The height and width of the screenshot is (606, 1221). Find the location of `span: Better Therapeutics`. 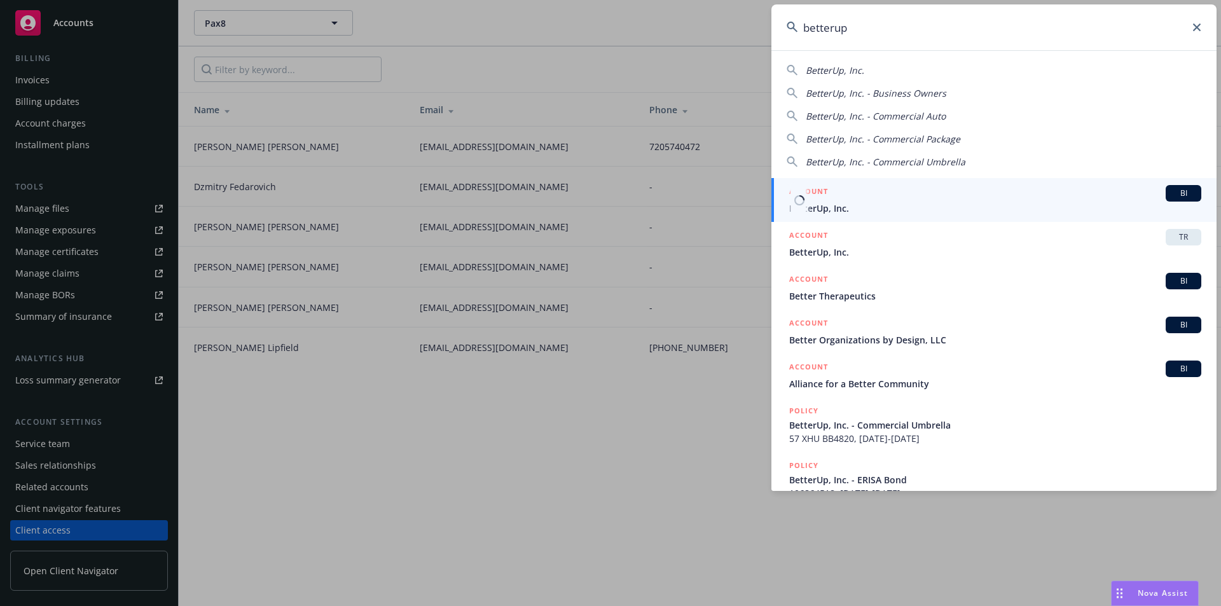

span: Better Therapeutics is located at coordinates (995, 296).